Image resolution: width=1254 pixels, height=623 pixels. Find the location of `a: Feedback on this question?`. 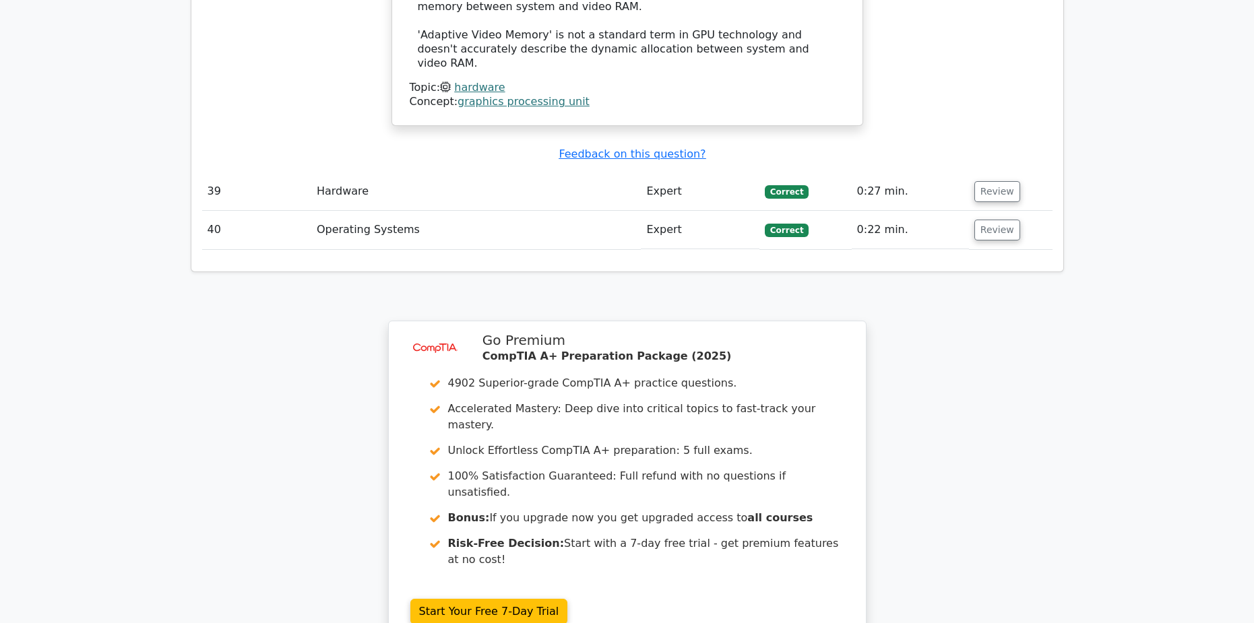

a: Feedback on this question? is located at coordinates (632, 154).